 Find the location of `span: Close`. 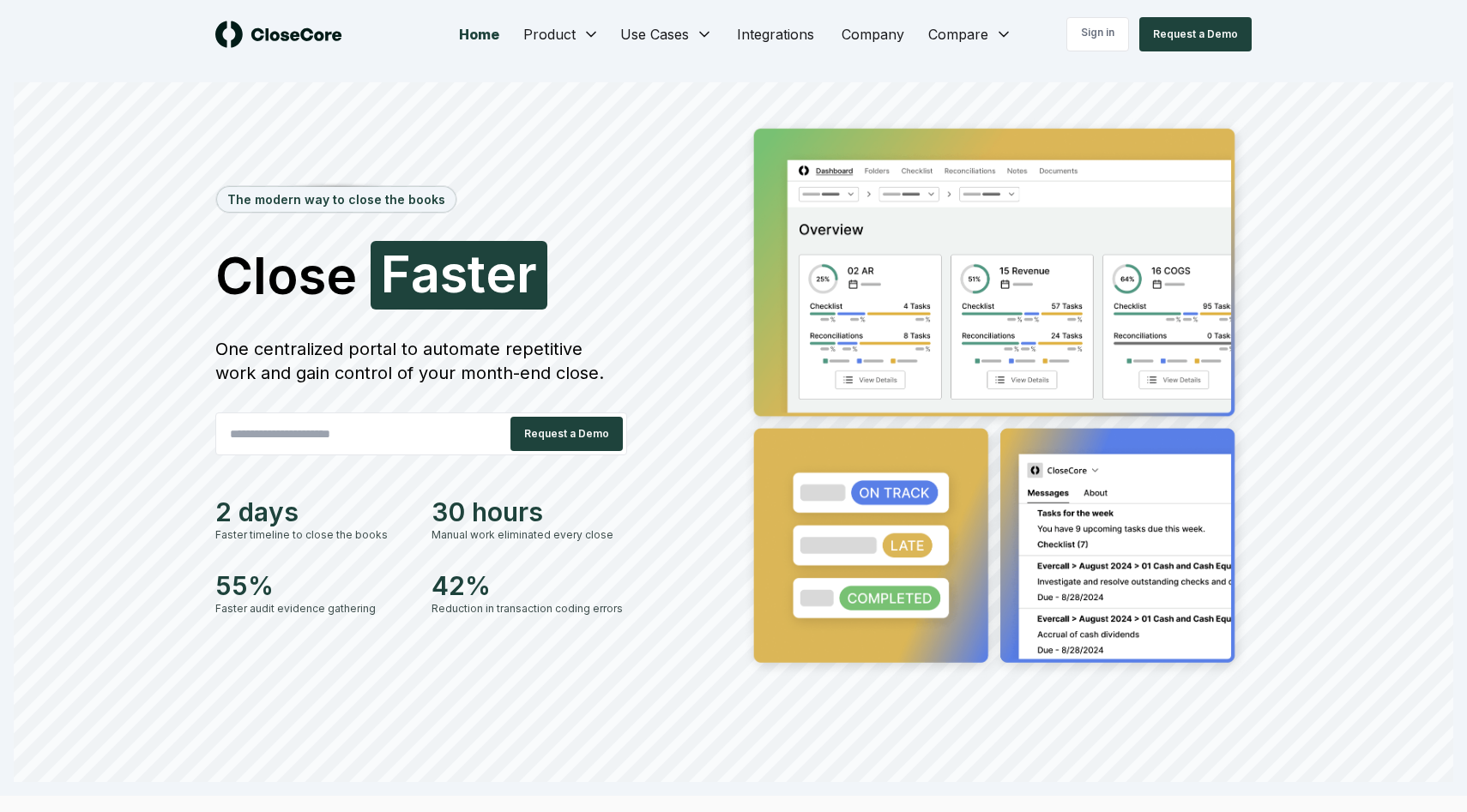

span: Close is located at coordinates (286, 276).